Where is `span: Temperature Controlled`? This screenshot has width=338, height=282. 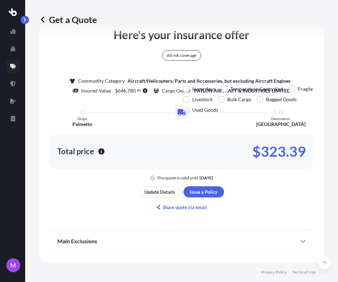
span: Temperature Controlled is located at coordinates (256, 89).